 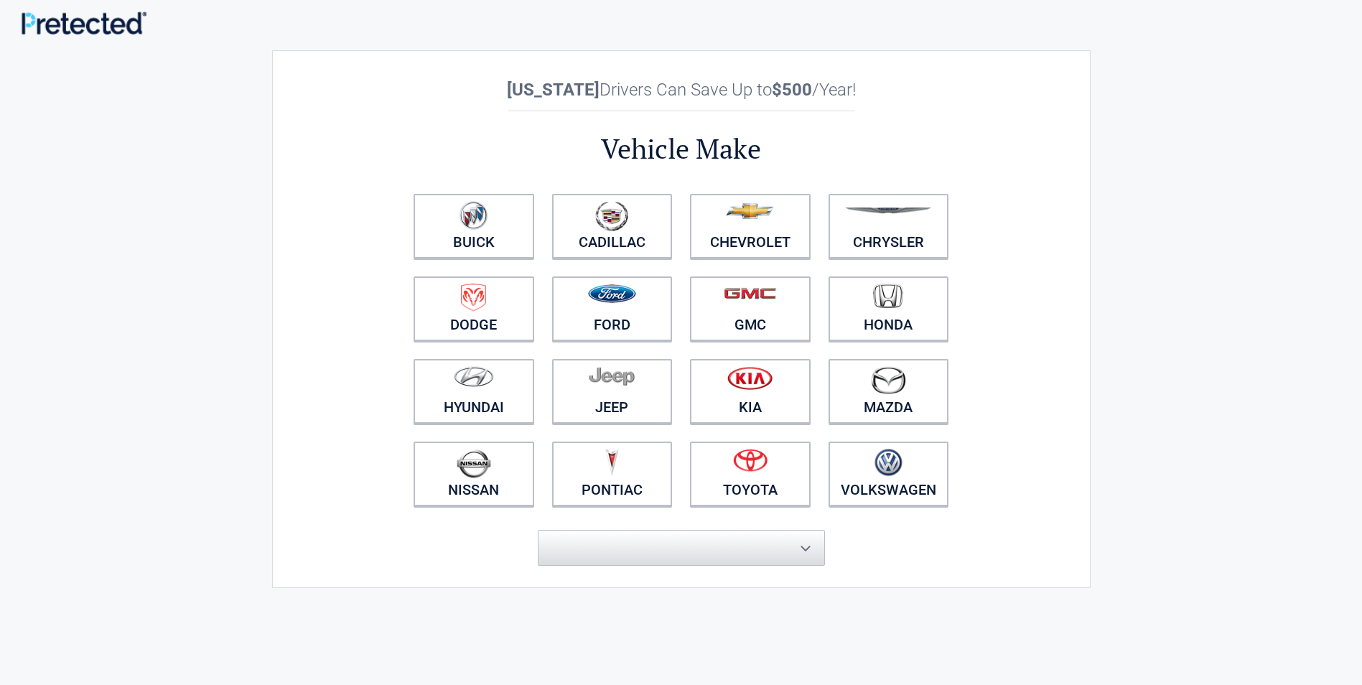 What do you see at coordinates (750, 226) in the screenshot?
I see `a: Chevrolet` at bounding box center [750, 226].